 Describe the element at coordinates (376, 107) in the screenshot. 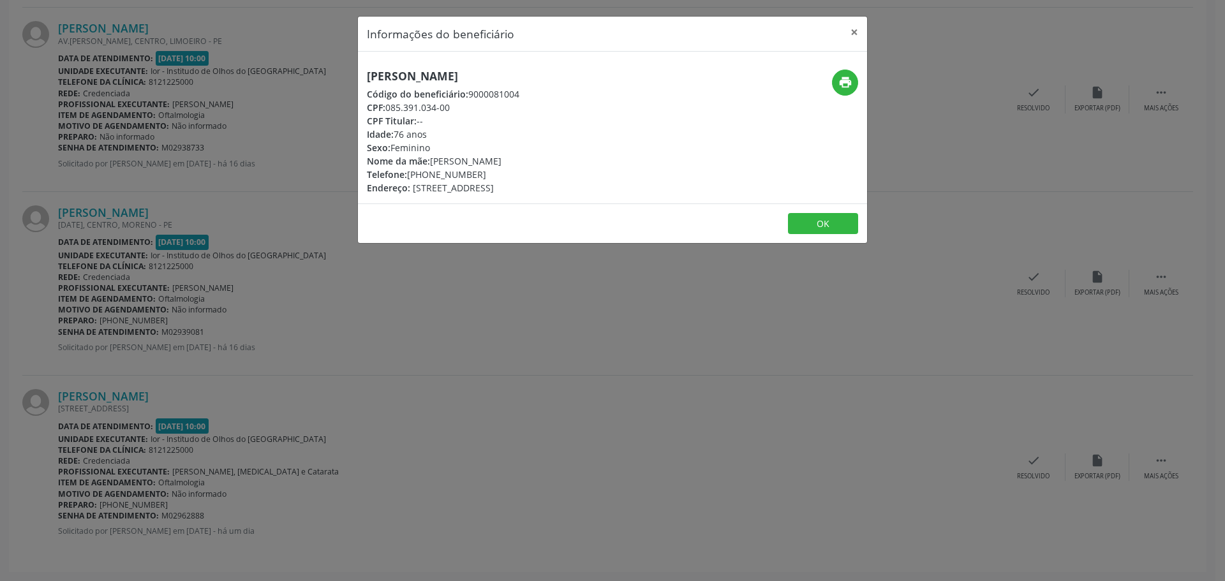

I see `span: CPF:` at that location.